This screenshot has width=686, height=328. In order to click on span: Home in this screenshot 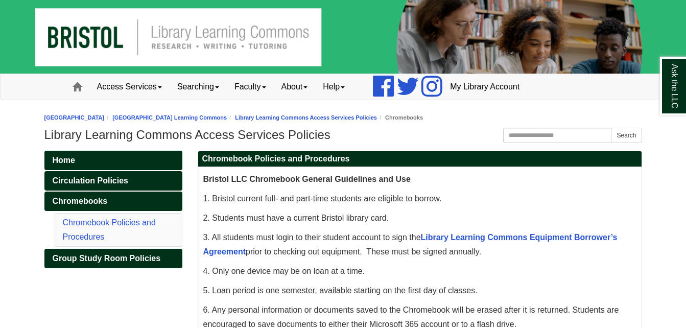, I will do `click(64, 160)`.